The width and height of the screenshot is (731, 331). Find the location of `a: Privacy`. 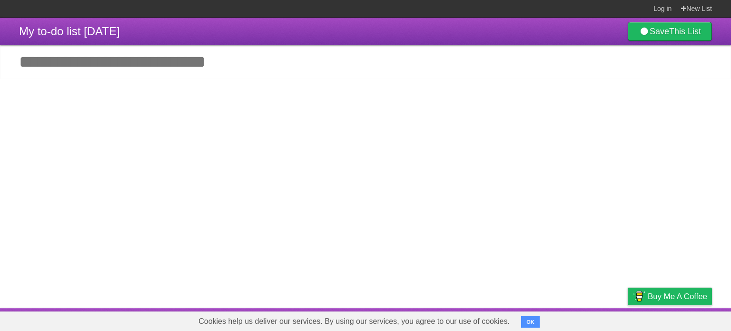

a: Privacy is located at coordinates (628, 319).